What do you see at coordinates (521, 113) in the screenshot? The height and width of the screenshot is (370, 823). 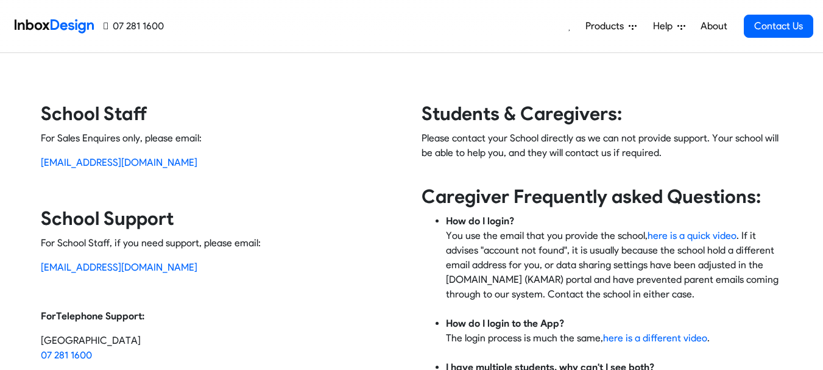 I see `strong: Students & Caregivers:` at bounding box center [521, 113].